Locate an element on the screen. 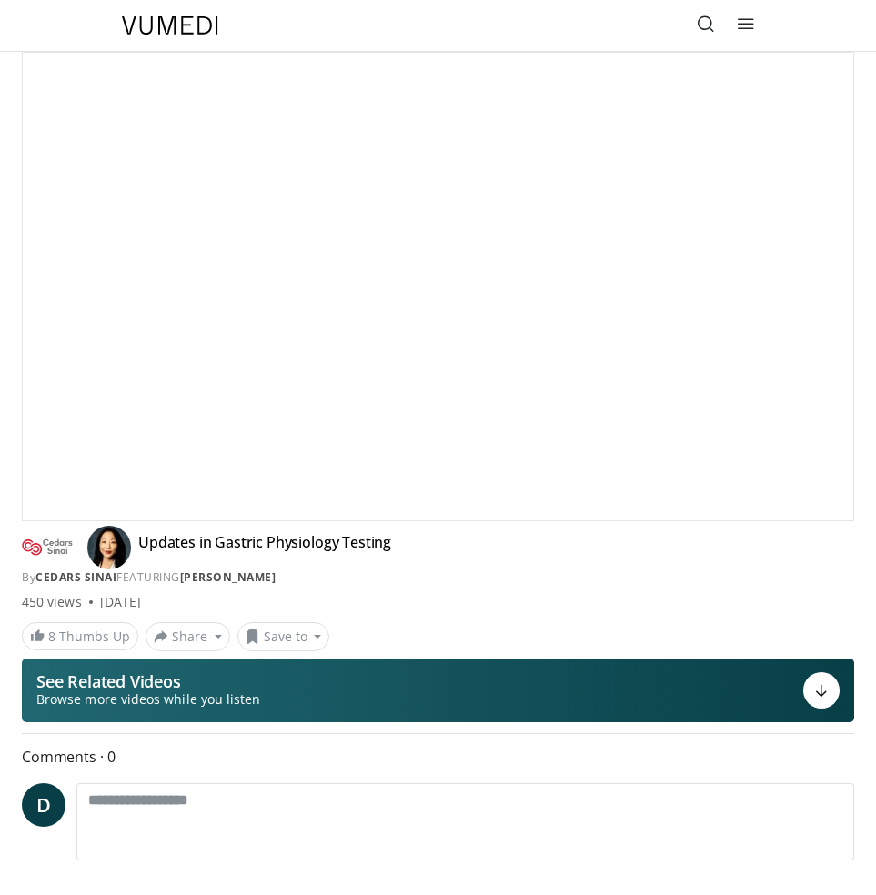 This screenshot has width=876, height=895. button: Share is located at coordinates (187, 637).